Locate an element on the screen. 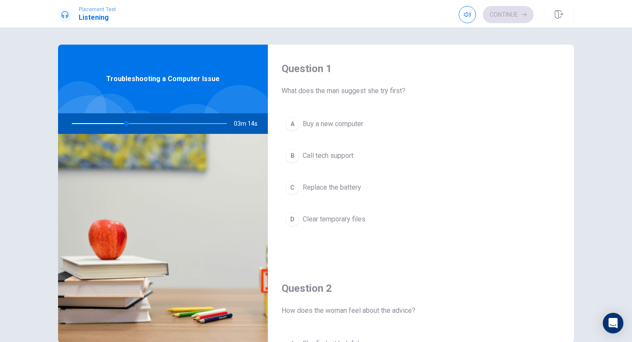 This screenshot has width=632, height=342. span: Call tech support is located at coordinates (328, 156).